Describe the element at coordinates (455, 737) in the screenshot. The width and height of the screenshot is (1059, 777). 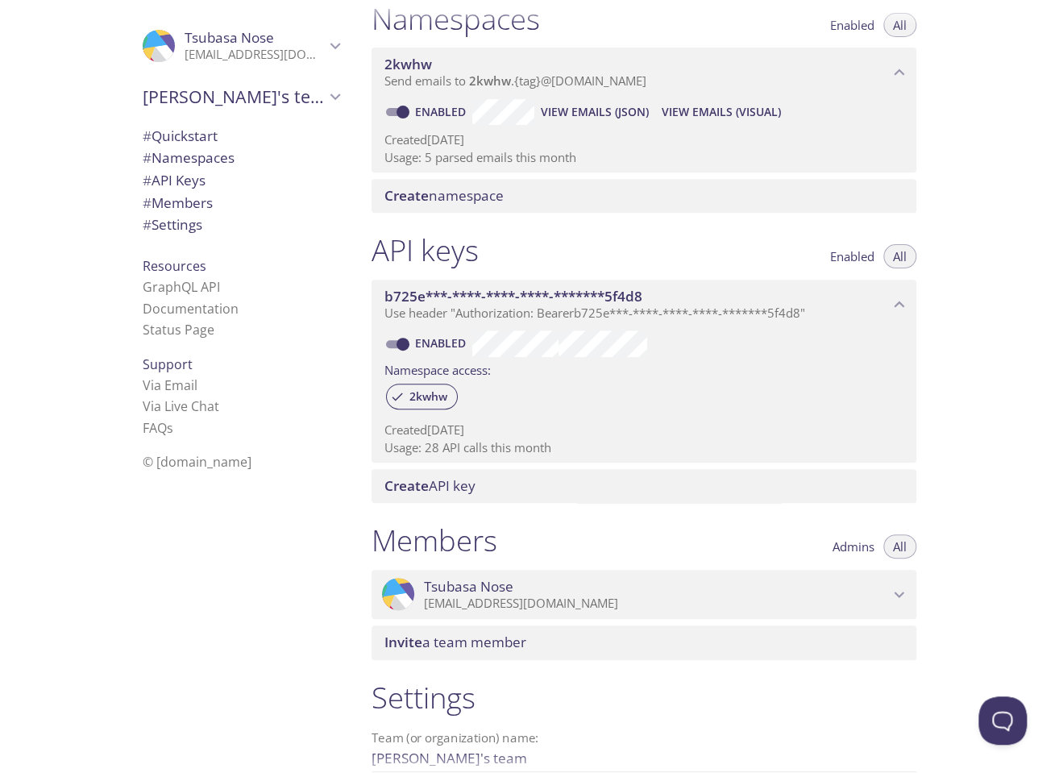
I see `label: Team (or organization) name:` at that location.